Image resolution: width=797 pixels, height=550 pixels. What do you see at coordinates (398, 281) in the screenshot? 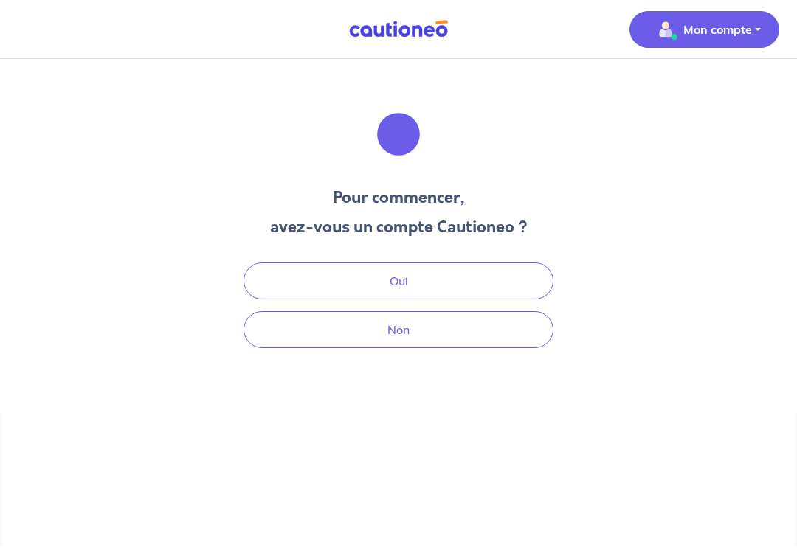
I see `button: Oui` at bounding box center [398, 281].